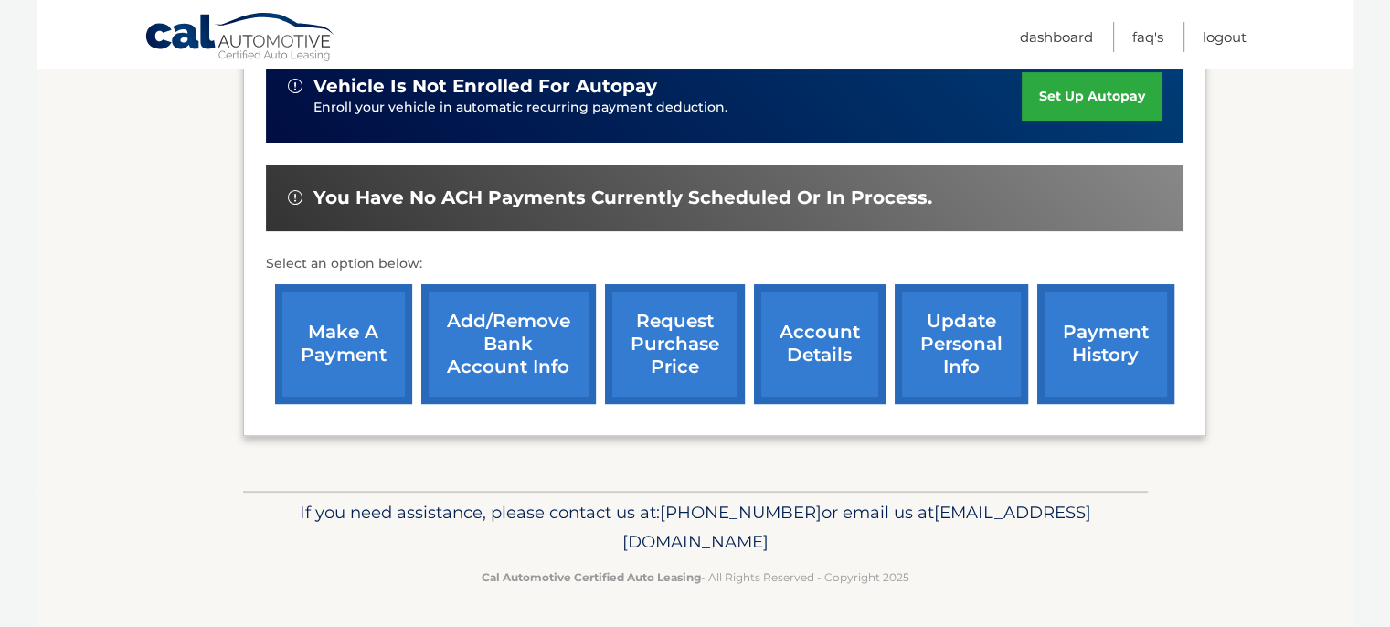  I want to click on p: Select an option below:, so click(725, 264).